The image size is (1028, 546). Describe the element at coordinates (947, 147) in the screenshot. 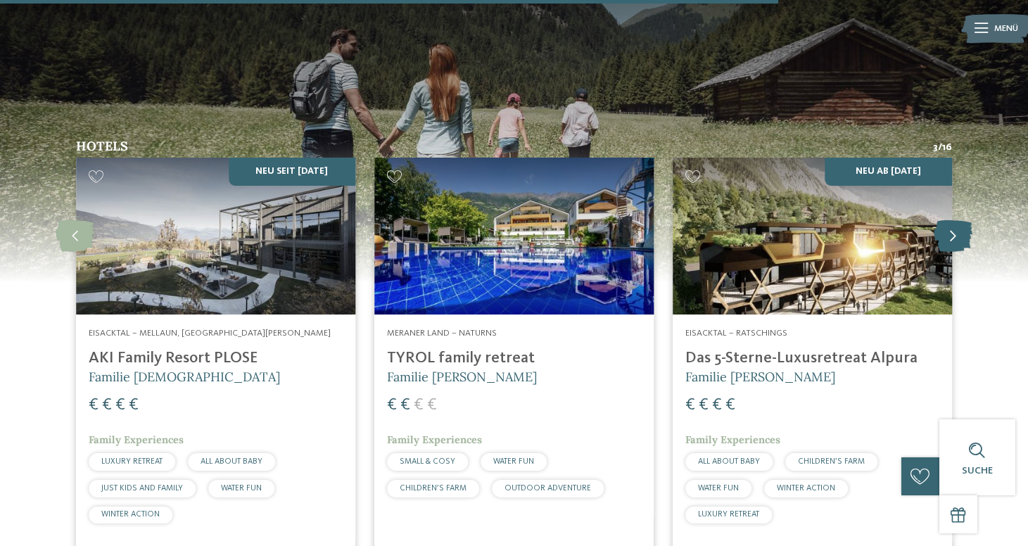

I see `span: 16` at that location.